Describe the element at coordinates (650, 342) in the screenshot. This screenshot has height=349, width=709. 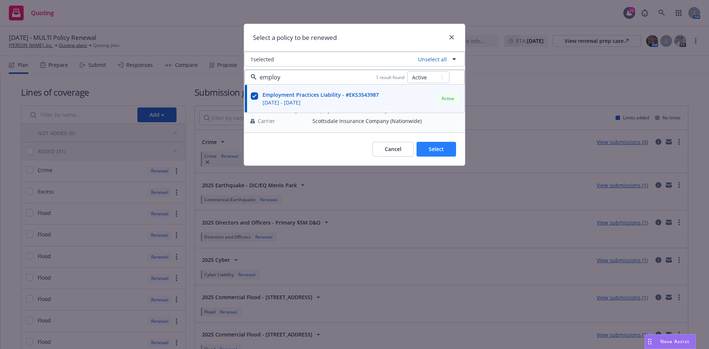
I see `div: Drag to move` at that location.